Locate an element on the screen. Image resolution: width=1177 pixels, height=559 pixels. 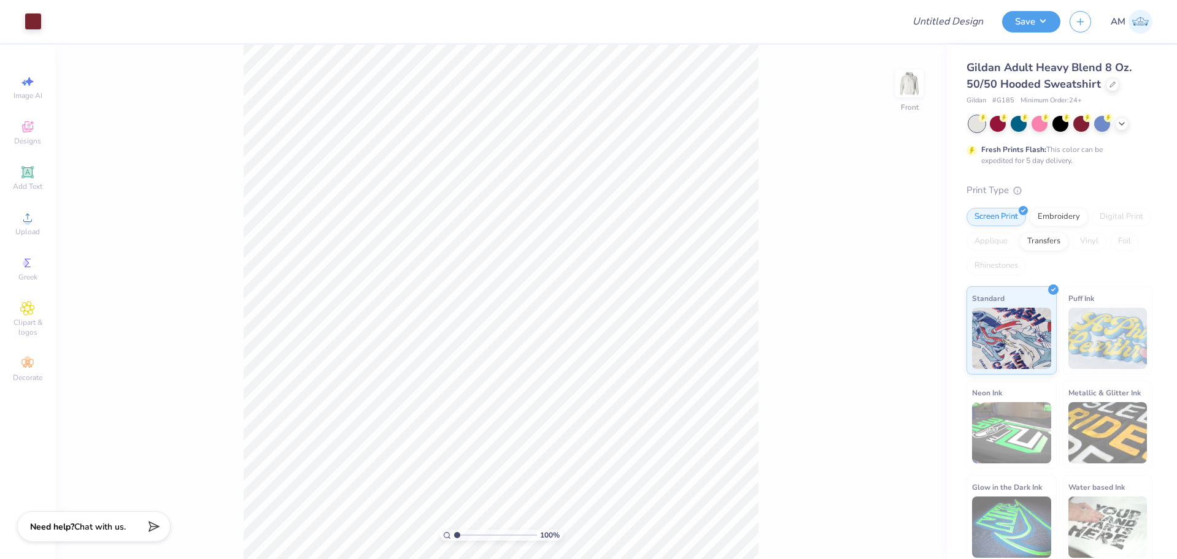
span: Puff Ink is located at coordinates (1081, 298).